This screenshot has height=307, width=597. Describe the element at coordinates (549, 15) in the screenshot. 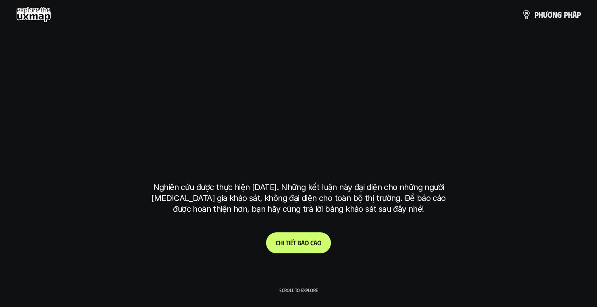

I see `span: ơ` at that location.